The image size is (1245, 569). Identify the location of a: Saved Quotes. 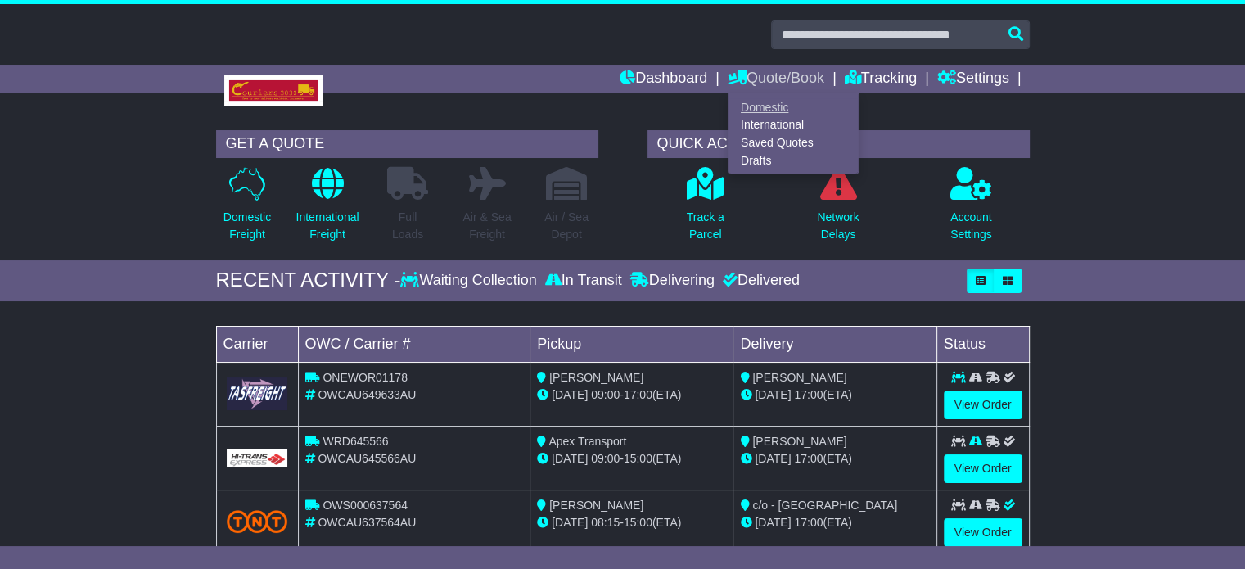
(793, 143).